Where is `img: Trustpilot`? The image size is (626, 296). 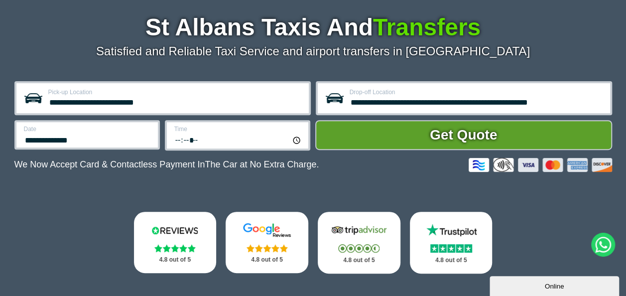
img: Trustpilot is located at coordinates (452, 230).